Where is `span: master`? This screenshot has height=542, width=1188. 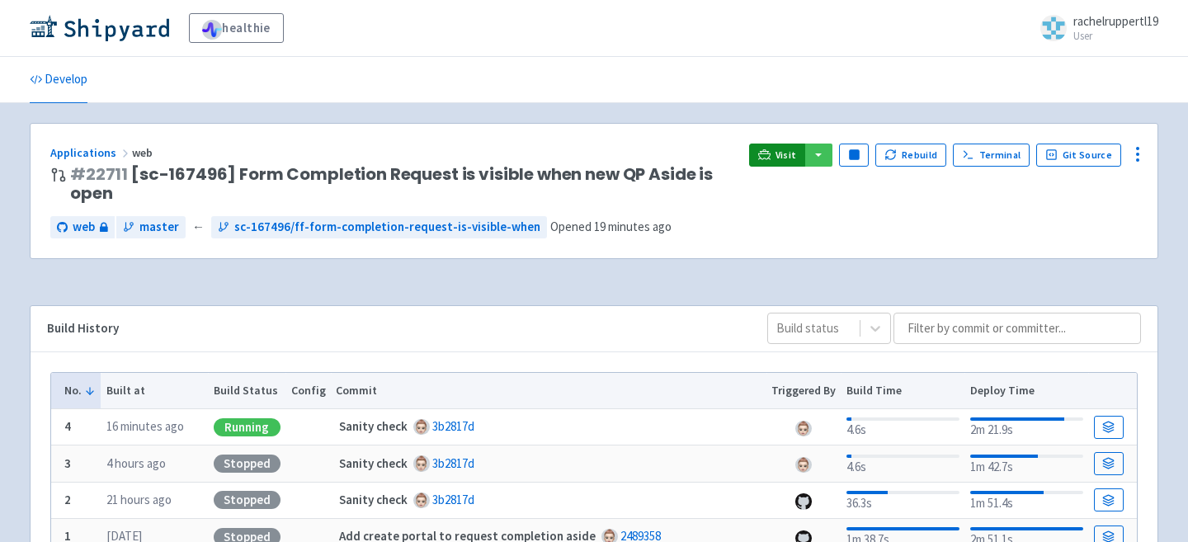
span: master is located at coordinates (159, 227).